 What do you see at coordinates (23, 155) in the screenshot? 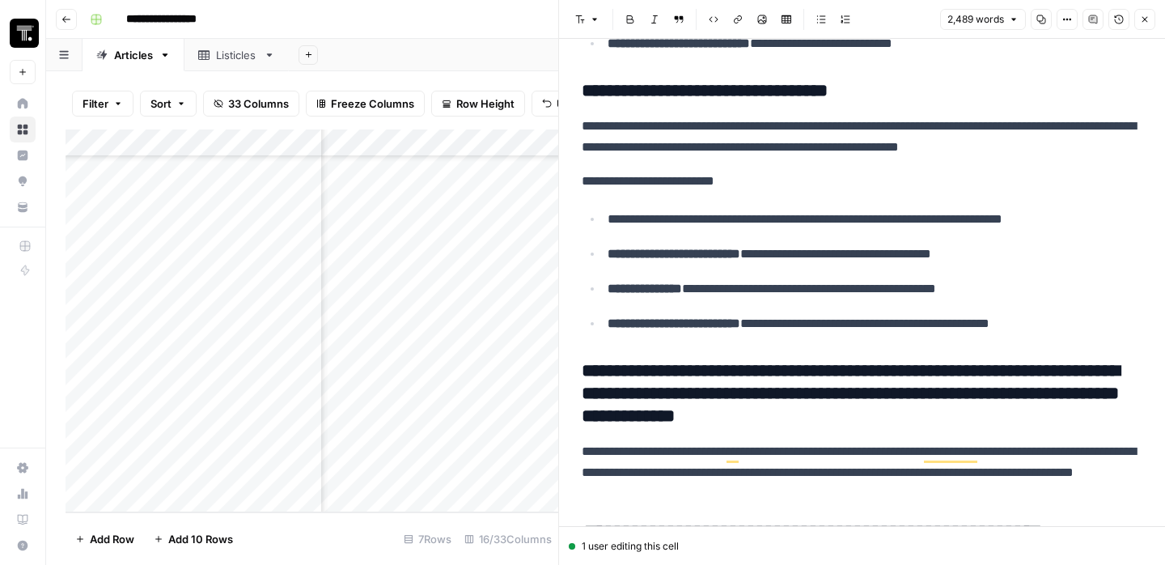
I see `a: Insights` at bounding box center [23, 155].